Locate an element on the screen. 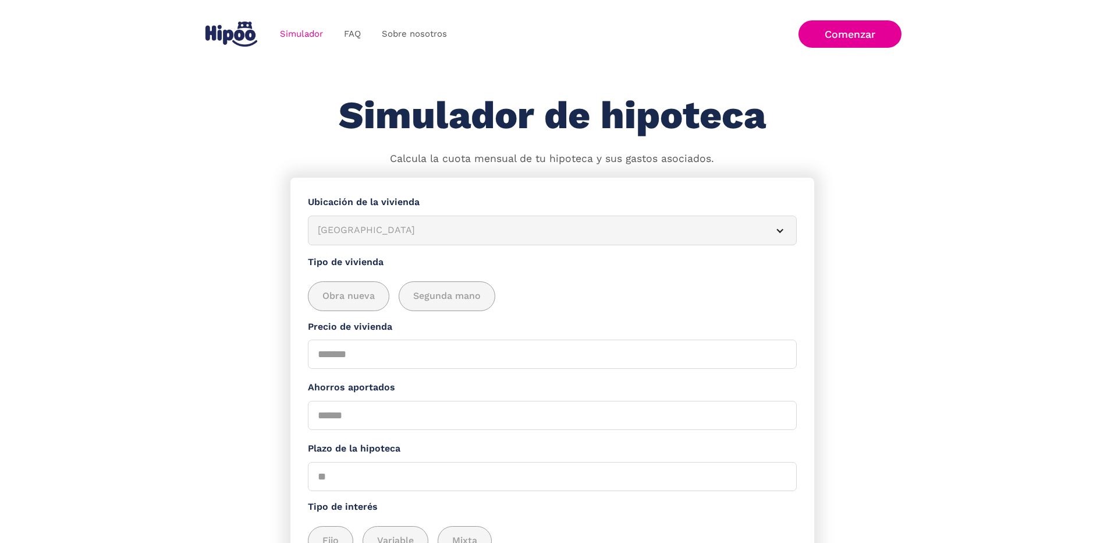  h1: Simulador de hipoteca is located at coordinates (553, 115).